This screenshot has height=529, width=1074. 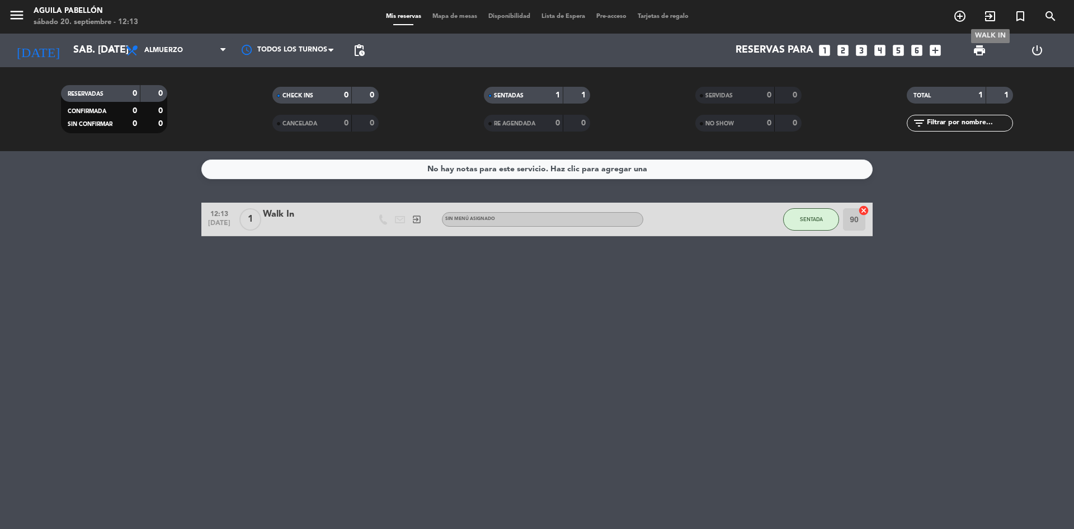 What do you see at coordinates (935, 50) in the screenshot?
I see `i: add_box` at bounding box center [935, 50].